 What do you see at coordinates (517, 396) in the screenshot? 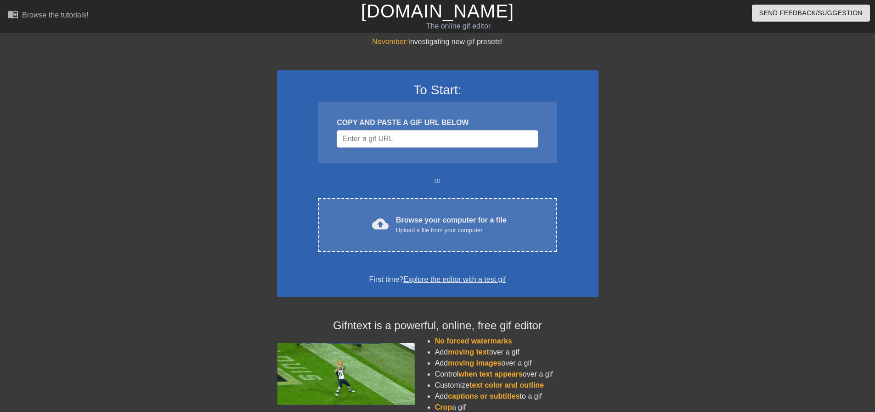
I see `li: Add to a gif` at bounding box center [517, 396].